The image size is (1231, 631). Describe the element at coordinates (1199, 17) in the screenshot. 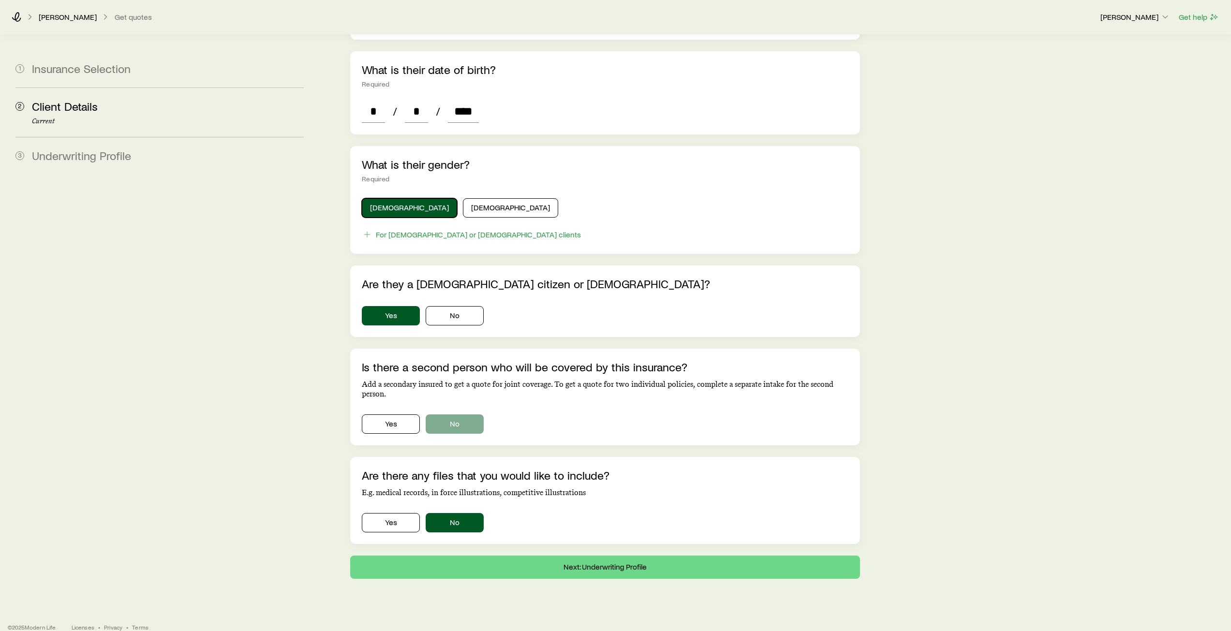

I see `button: Get help` at that location.